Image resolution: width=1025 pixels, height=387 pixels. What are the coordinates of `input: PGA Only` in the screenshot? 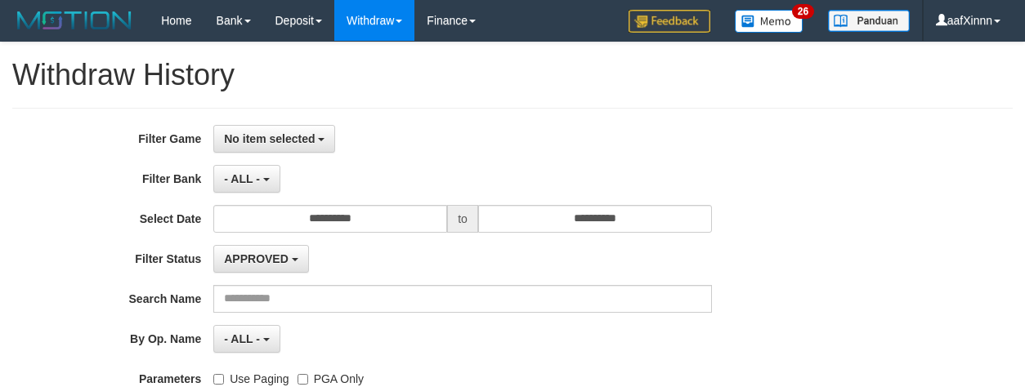 It's located at (302, 379).